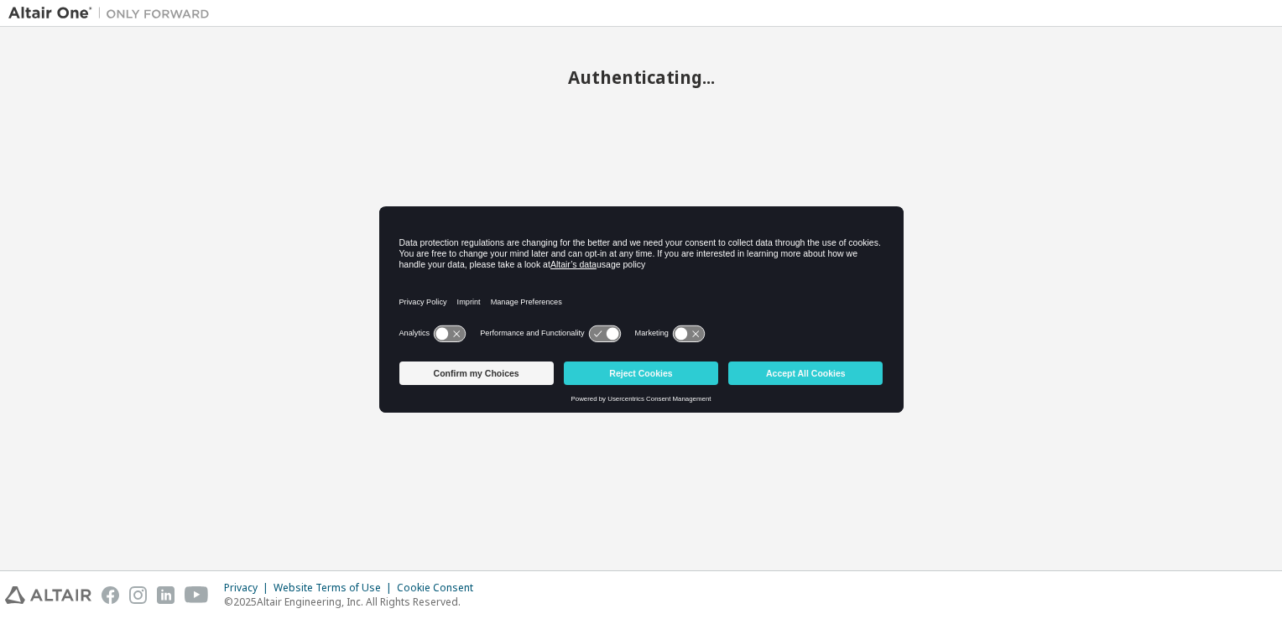  Describe the element at coordinates (138, 595) in the screenshot. I see `img: instagram.svg` at that location.